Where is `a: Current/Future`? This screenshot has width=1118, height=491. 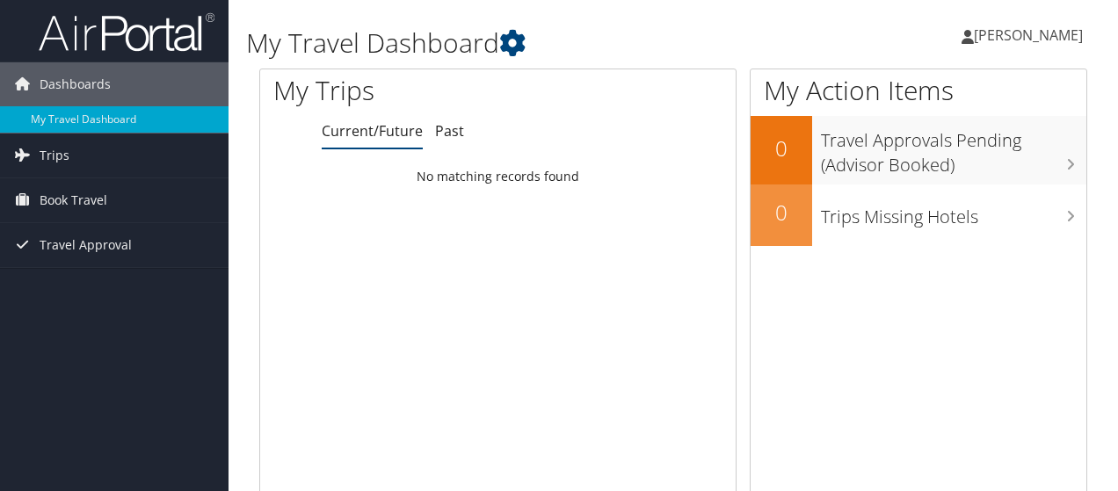 a: Current/Future is located at coordinates (372, 131).